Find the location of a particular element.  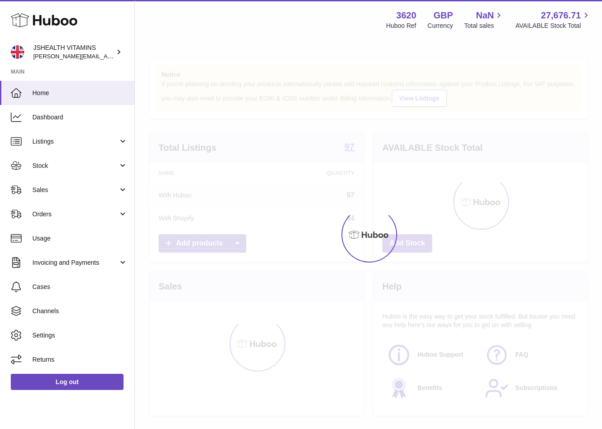

span: NaN is located at coordinates (485, 15).